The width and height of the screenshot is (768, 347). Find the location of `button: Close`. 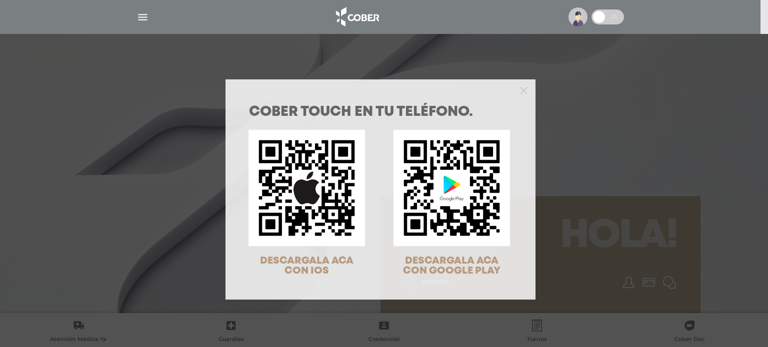

button: Close is located at coordinates (523, 90).